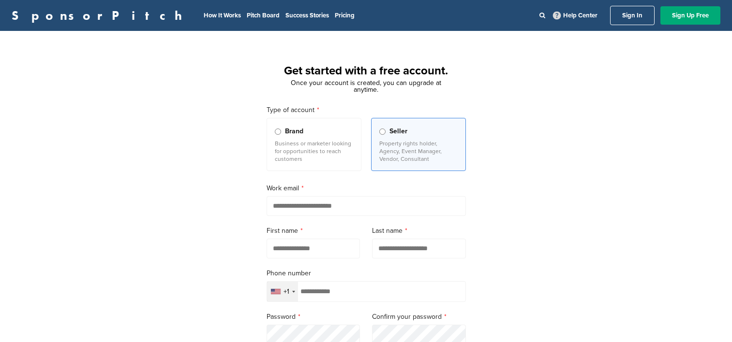 The image size is (732, 342). Describe the element at coordinates (366, 274) in the screenshot. I see `label: Phone number` at that location.